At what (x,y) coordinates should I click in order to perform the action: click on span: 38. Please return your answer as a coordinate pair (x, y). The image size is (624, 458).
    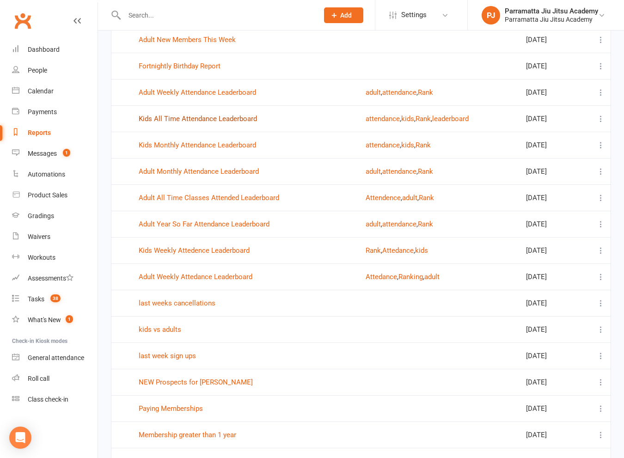
    Looking at the image, I should click on (55, 298).